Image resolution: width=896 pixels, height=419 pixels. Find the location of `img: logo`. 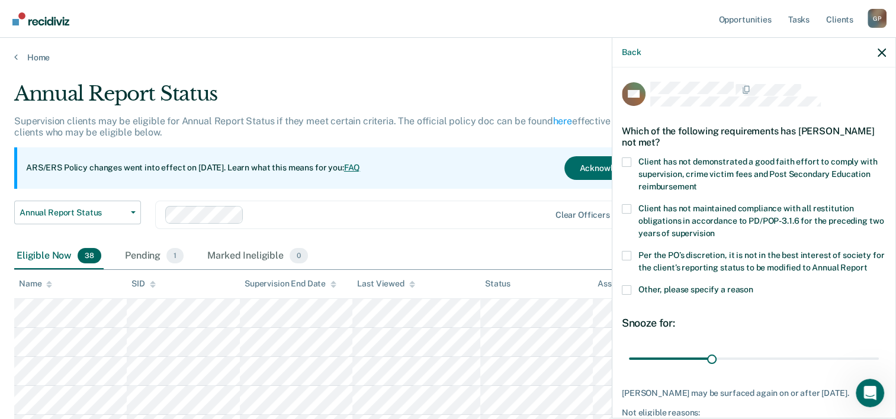

img: logo is located at coordinates (56, 32).